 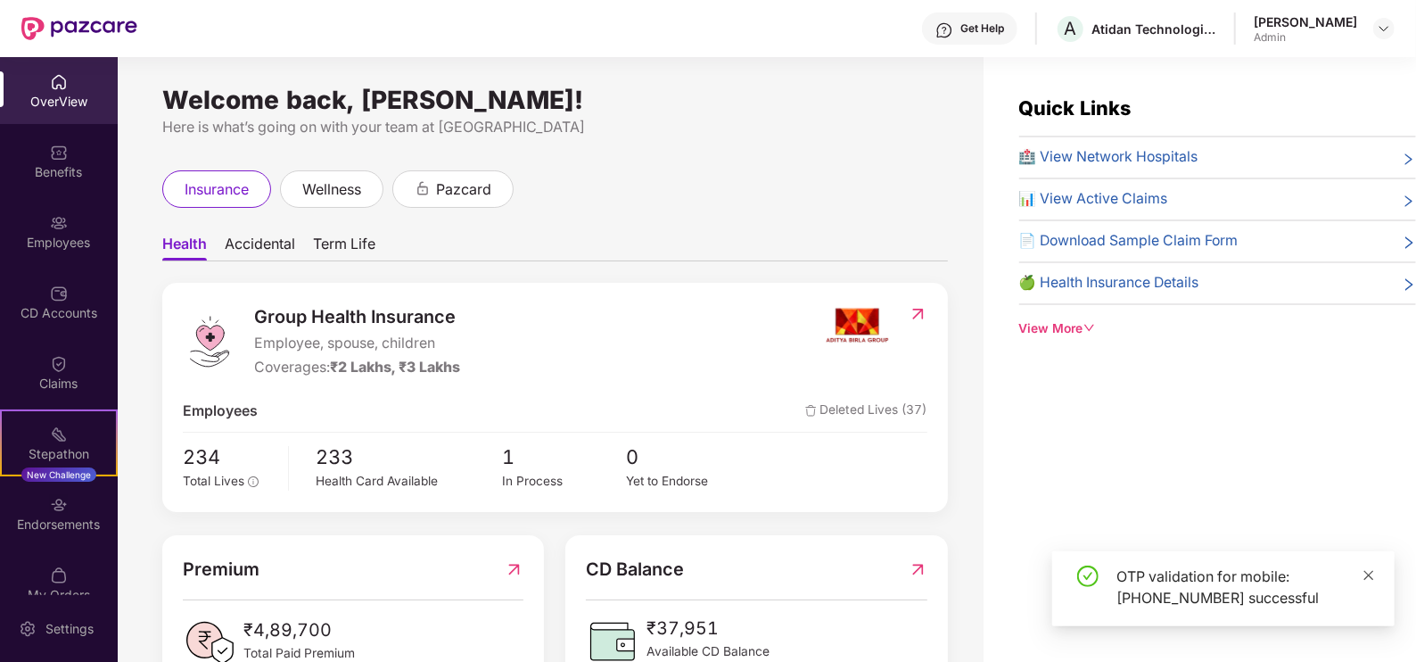 What do you see at coordinates (259, 247) in the screenshot?
I see `span: Accidental` at bounding box center [259, 247].